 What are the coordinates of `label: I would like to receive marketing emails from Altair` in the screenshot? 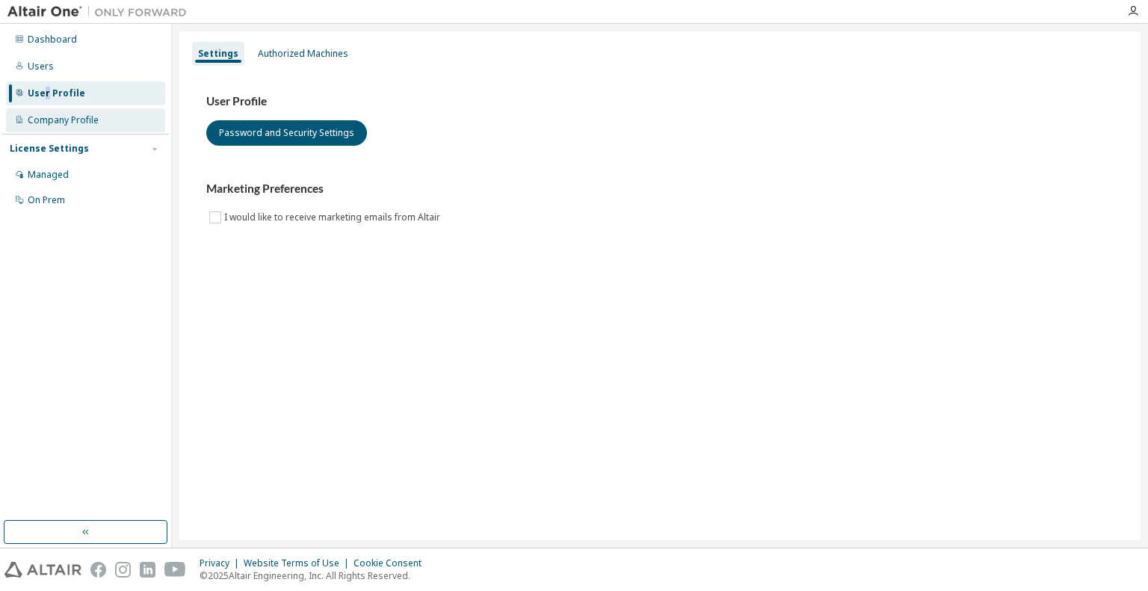 It's located at (333, 217).